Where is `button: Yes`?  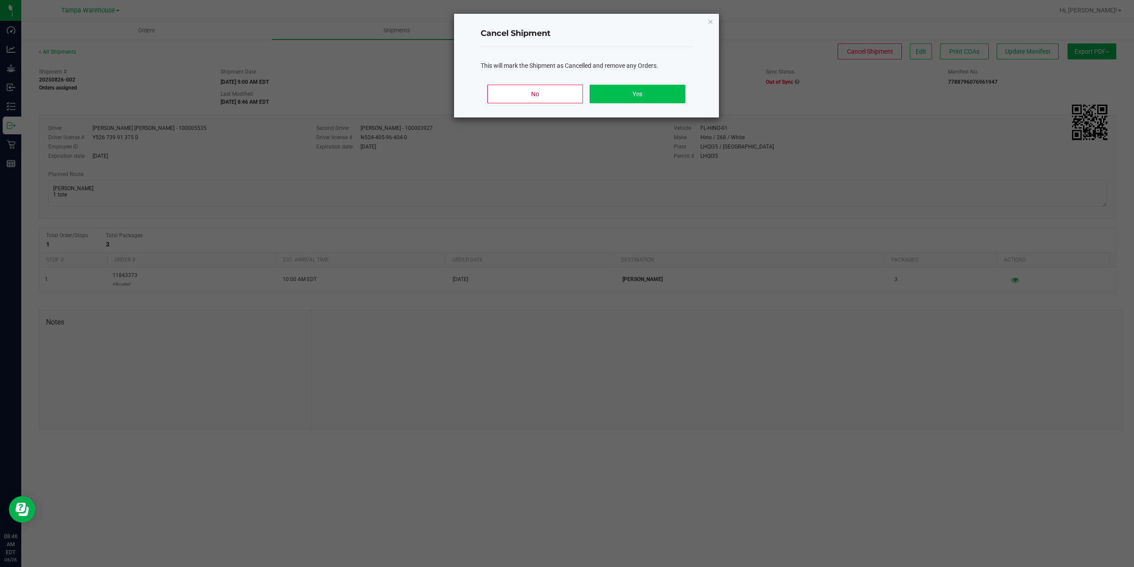 button: Yes is located at coordinates (637, 94).